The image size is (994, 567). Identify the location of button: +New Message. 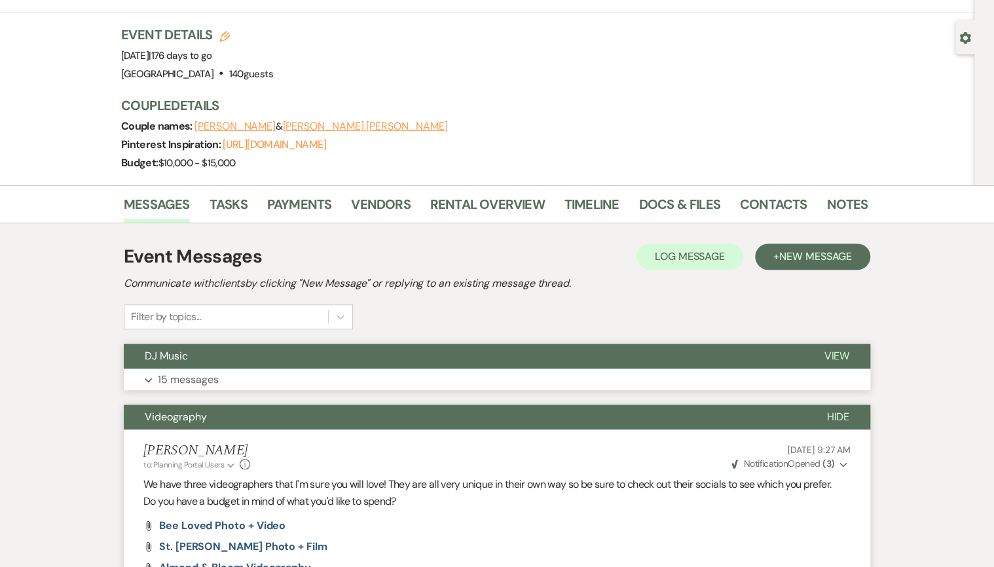
(813, 257).